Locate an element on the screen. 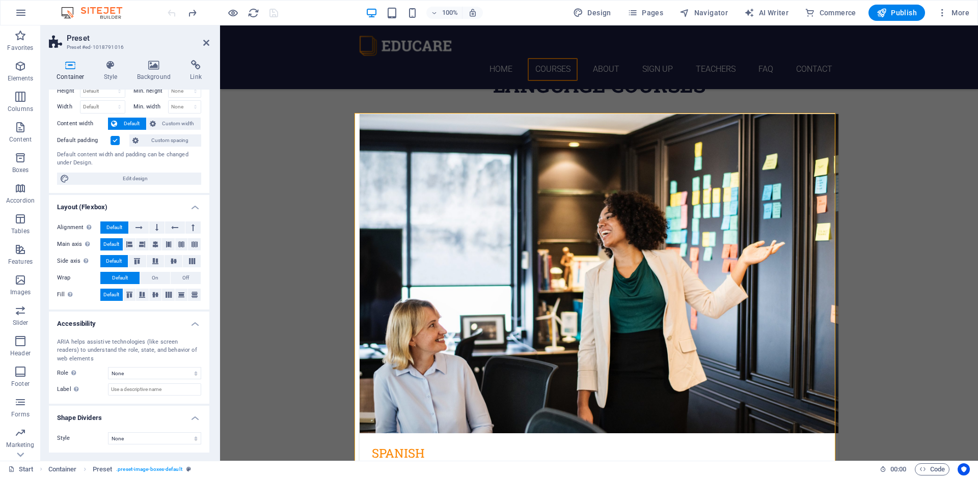  p: Header is located at coordinates (20, 353).